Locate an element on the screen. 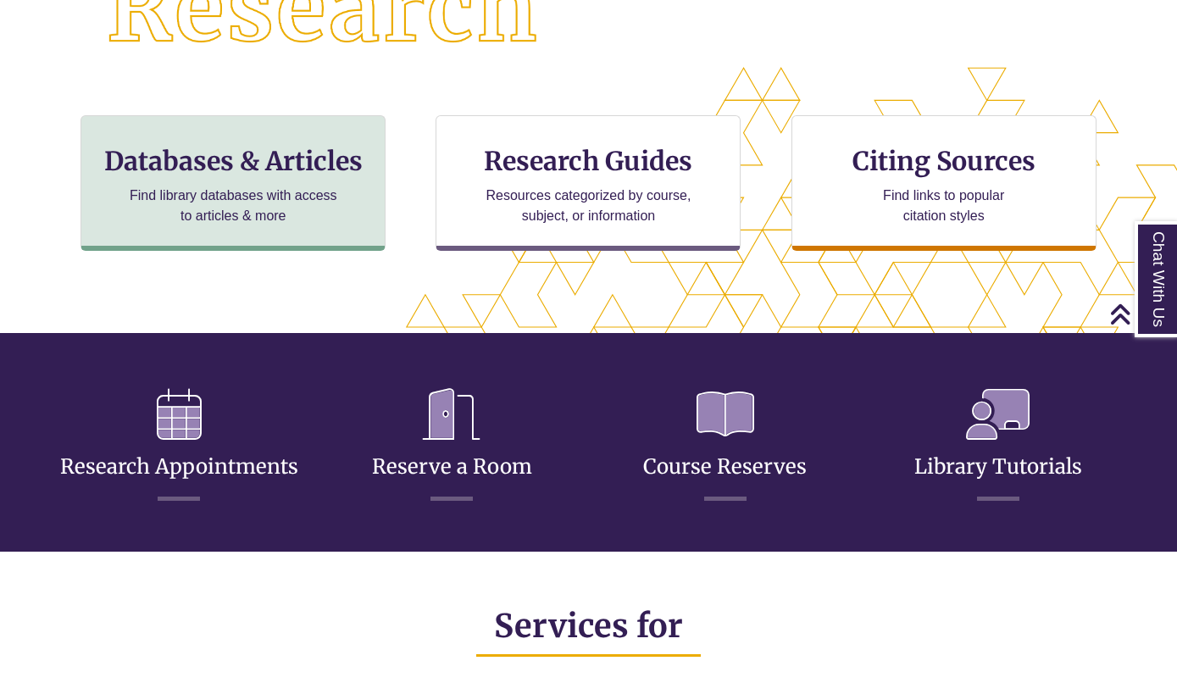 The width and height of the screenshot is (1177, 683). h3: Research Guides is located at coordinates (588, 161).